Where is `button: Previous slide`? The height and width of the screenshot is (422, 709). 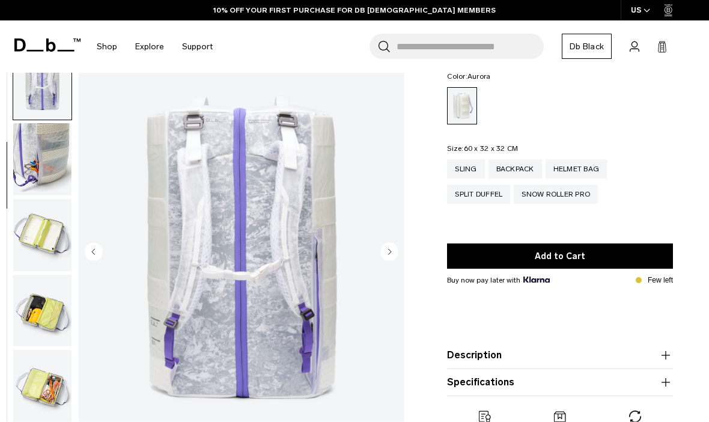 button: Previous slide is located at coordinates (94, 252).